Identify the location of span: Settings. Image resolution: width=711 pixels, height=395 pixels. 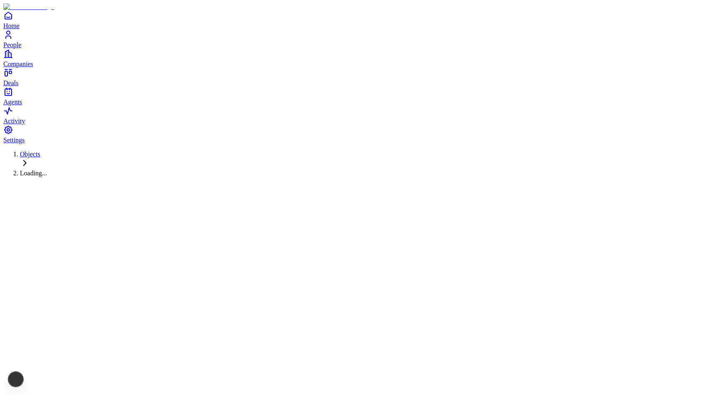
(14, 140).